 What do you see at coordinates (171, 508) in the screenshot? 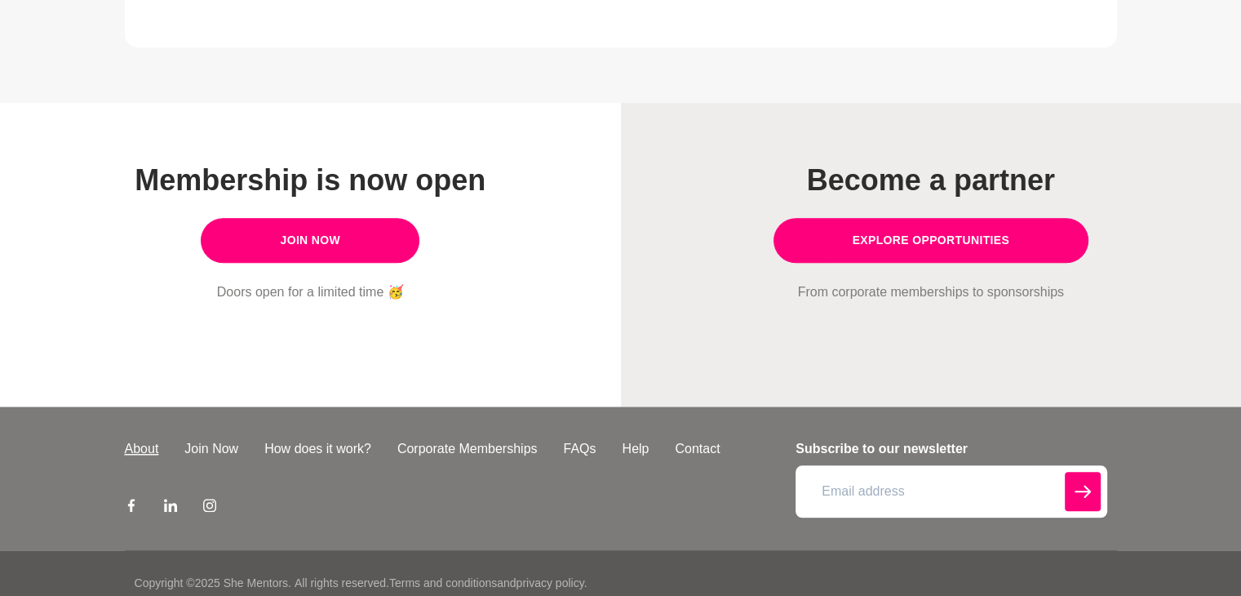
I see `a: LinkedIn` at bounding box center [171, 508].